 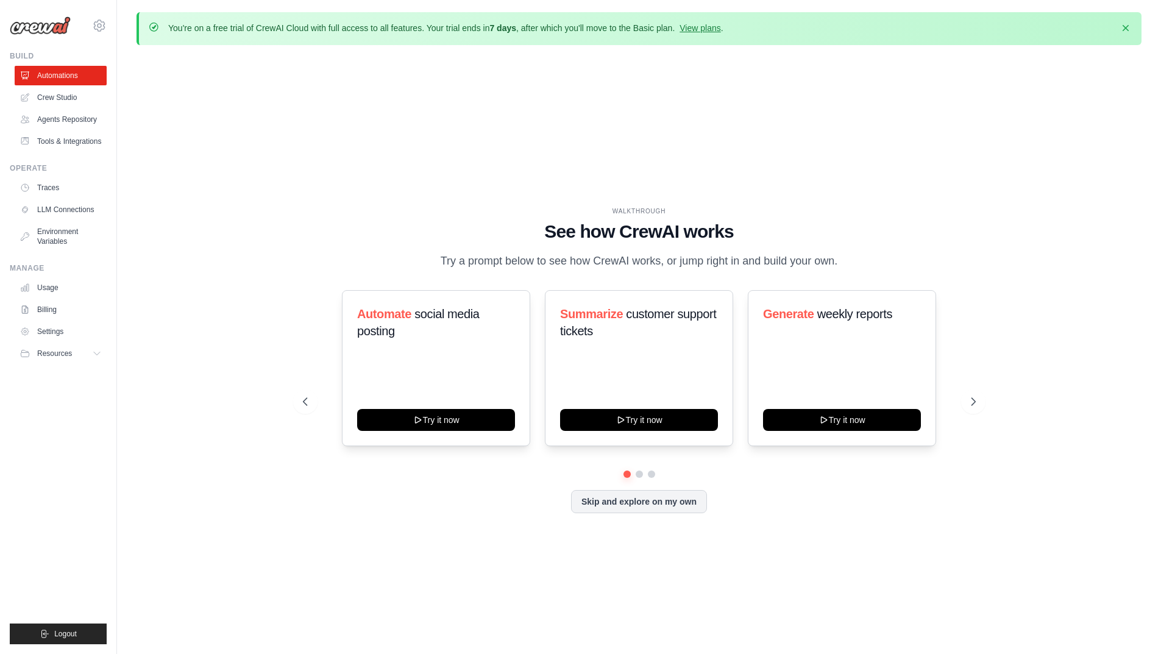 I want to click on a: Crew Studio, so click(x=60, y=97).